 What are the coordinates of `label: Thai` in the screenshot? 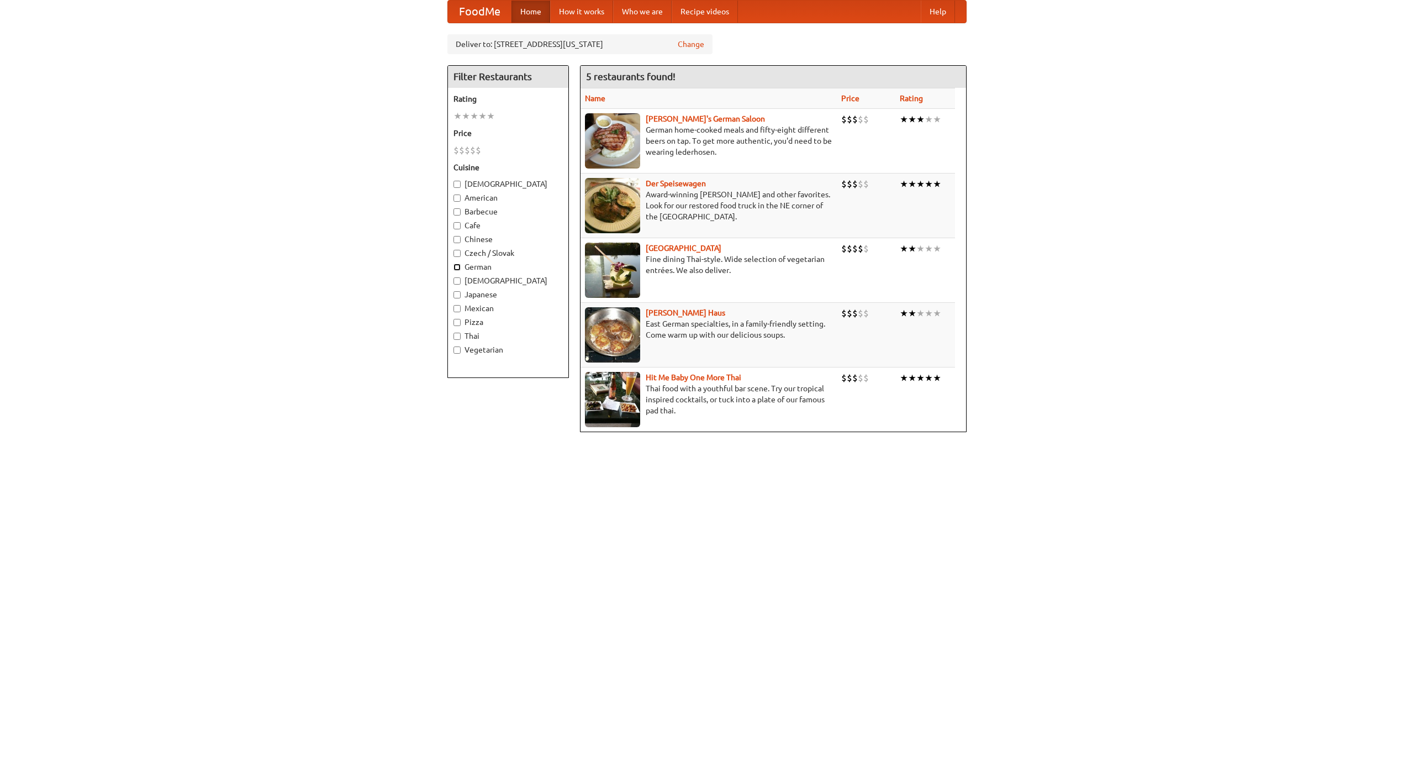 It's located at (508, 336).